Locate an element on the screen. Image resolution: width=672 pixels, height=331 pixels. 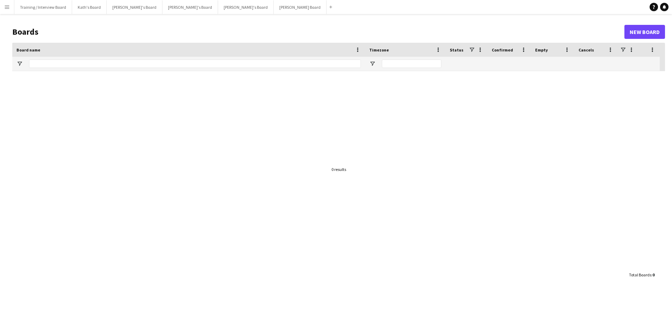
h1: Boards is located at coordinates (318, 32).